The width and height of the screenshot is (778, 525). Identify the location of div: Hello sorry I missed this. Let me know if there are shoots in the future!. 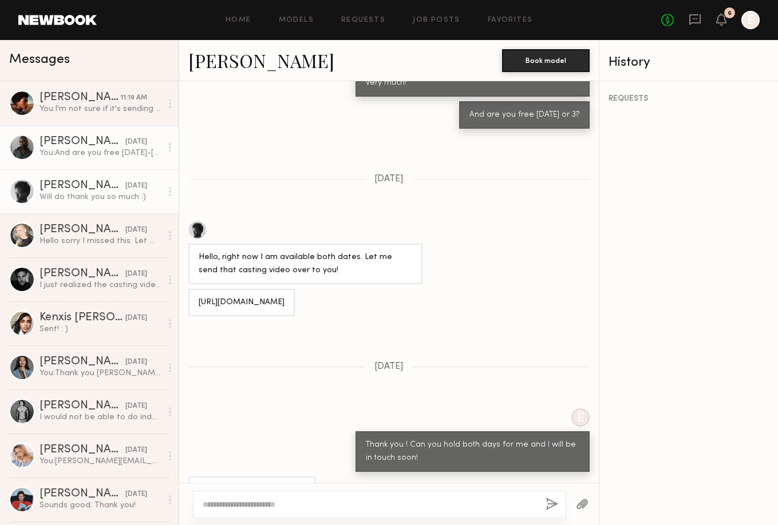
(100, 241).